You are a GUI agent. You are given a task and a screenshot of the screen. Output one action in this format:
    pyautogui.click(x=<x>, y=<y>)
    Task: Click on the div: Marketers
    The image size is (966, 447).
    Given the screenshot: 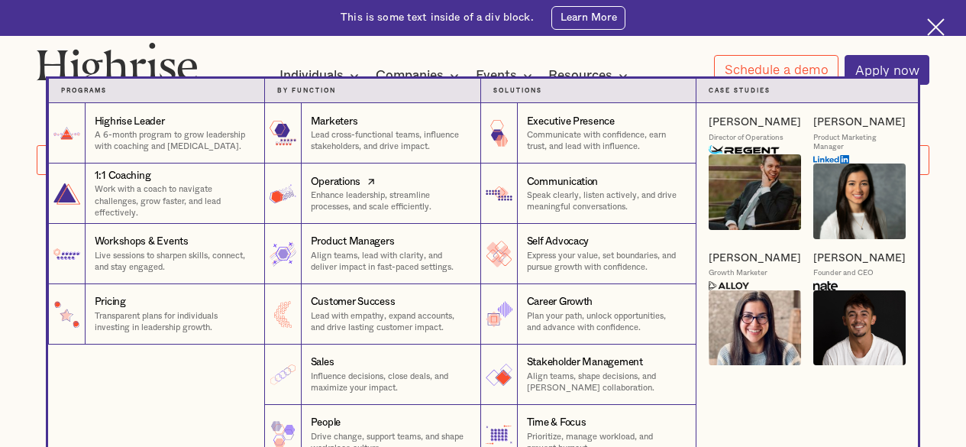 What is the action you would take?
    pyautogui.click(x=335, y=121)
    